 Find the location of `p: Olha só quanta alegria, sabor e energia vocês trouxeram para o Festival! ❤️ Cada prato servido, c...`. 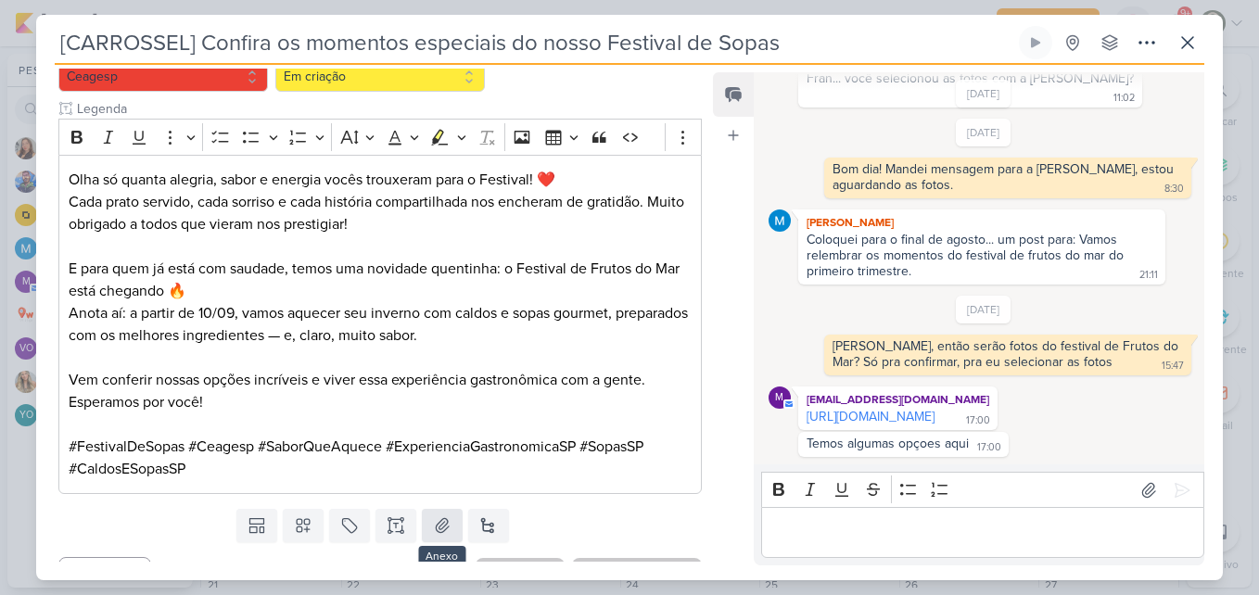

p: Olha só quanta alegria, sabor e energia vocês trouxeram para o Festival! ❤️ Cada prato servido, c... is located at coordinates (380, 202).